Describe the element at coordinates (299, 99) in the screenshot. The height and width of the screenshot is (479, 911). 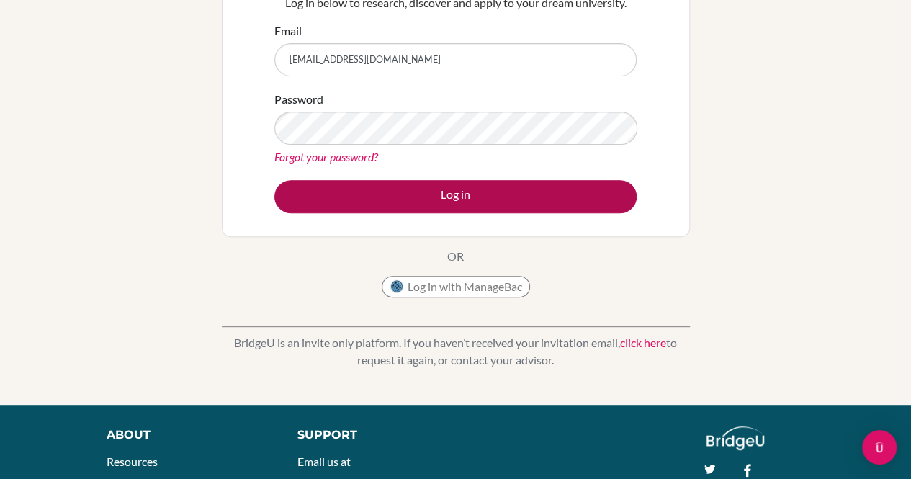
I see `label: Password` at that location.